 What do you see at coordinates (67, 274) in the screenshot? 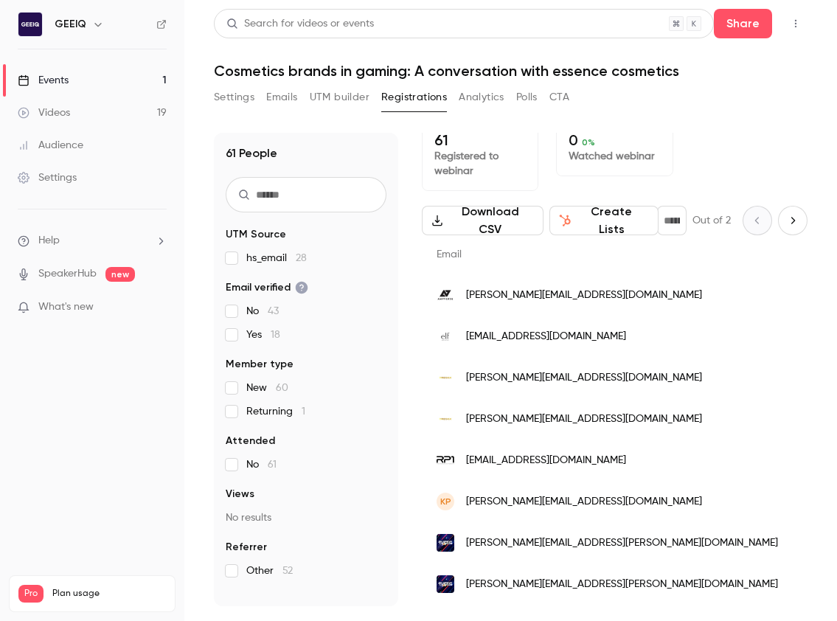
I see `a: SpeakerHub` at bounding box center [67, 274].